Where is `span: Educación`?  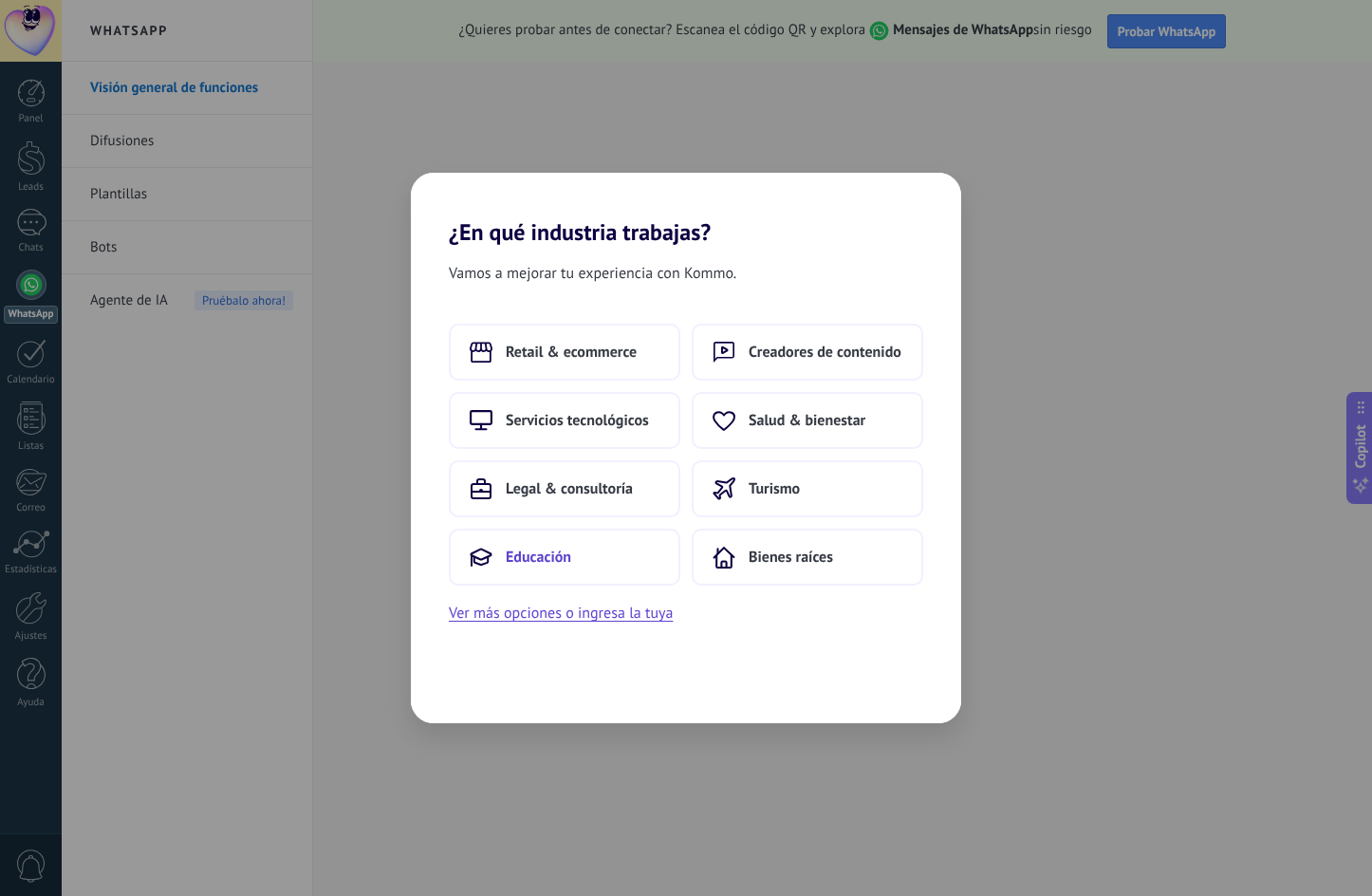
span: Educación is located at coordinates (538, 557).